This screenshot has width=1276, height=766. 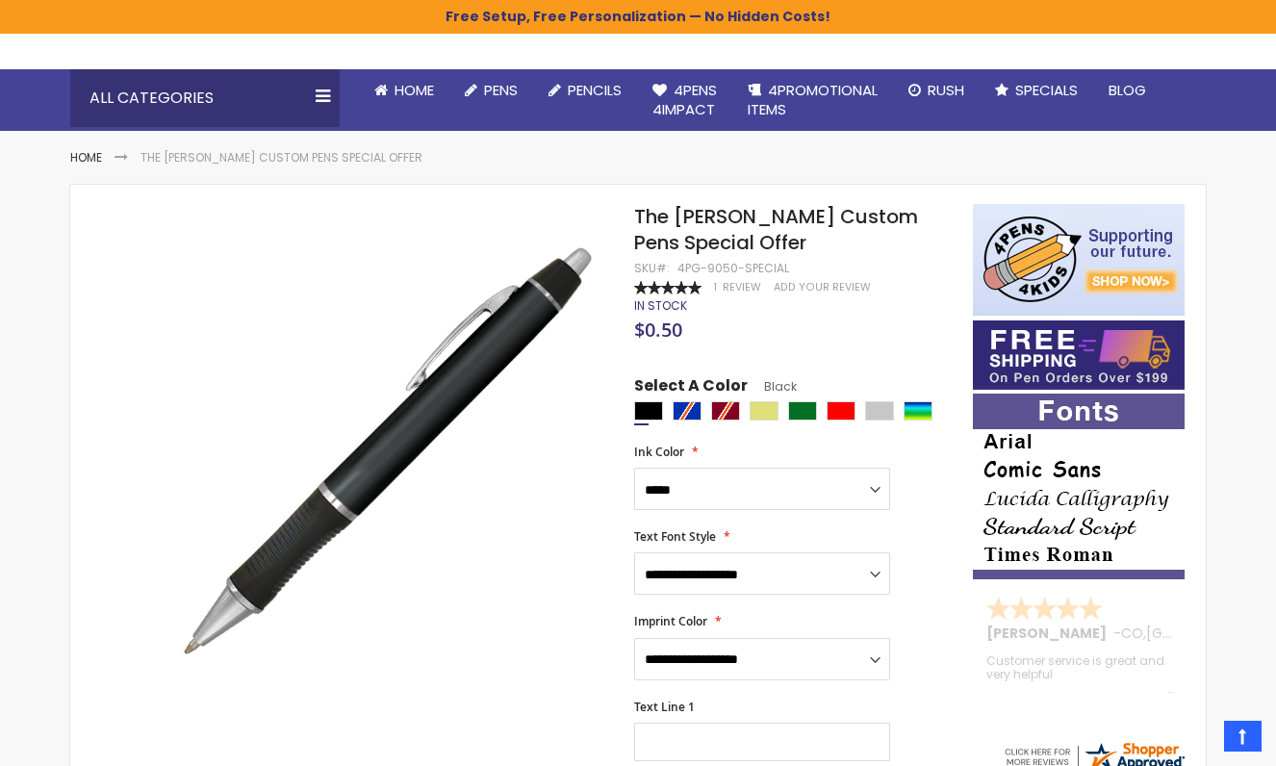 I want to click on a: Rush, so click(x=936, y=90).